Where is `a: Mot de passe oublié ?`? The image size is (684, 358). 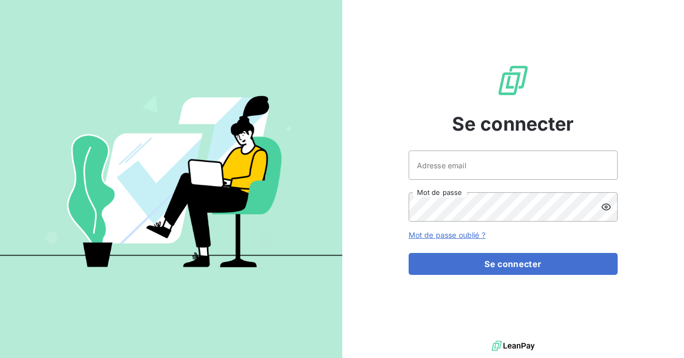 a: Mot de passe oublié ? is located at coordinates (446, 234).